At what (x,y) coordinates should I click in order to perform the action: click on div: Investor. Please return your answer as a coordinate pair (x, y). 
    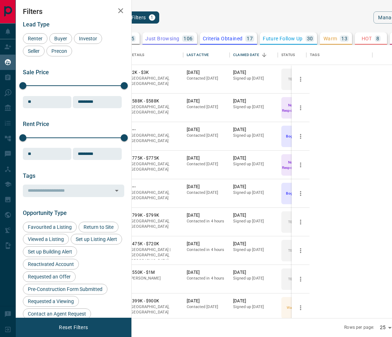
    Looking at the image, I should click on (88, 39).